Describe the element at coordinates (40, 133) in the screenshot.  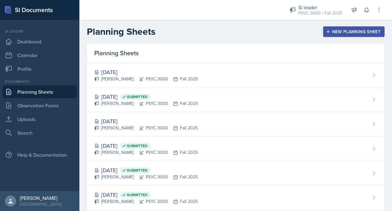
I see `a: Search` at that location.